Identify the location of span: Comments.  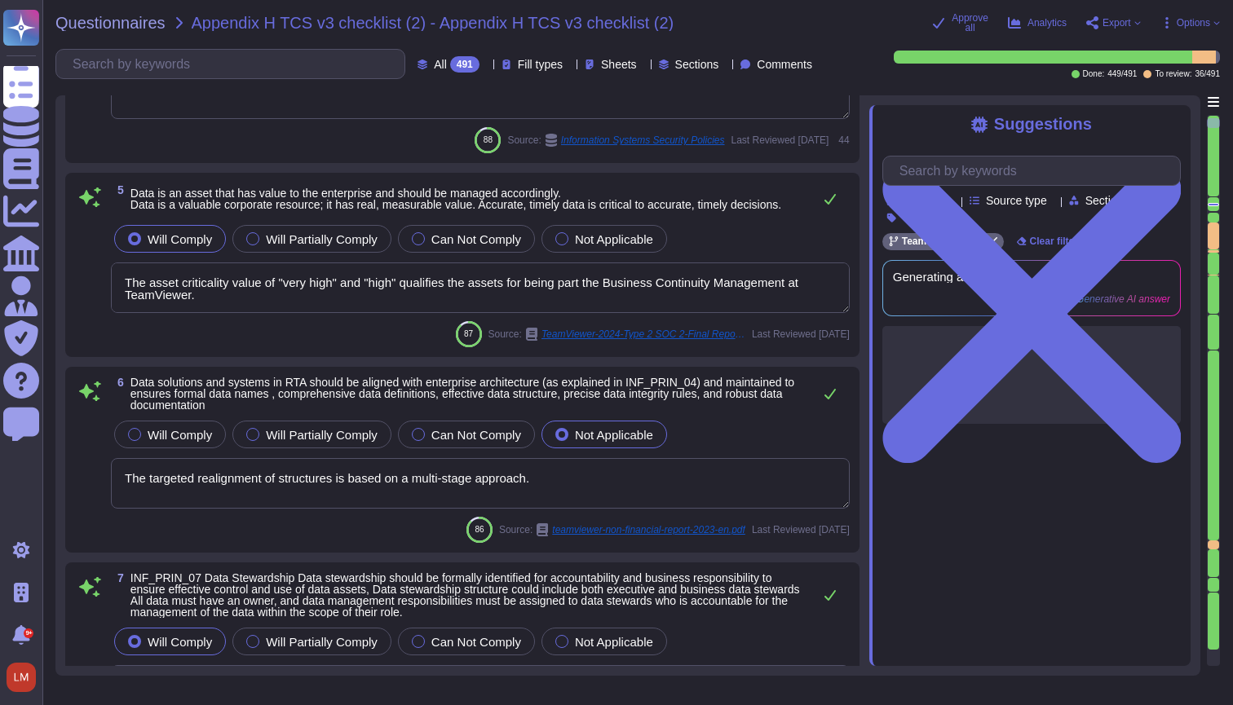
(785, 64).